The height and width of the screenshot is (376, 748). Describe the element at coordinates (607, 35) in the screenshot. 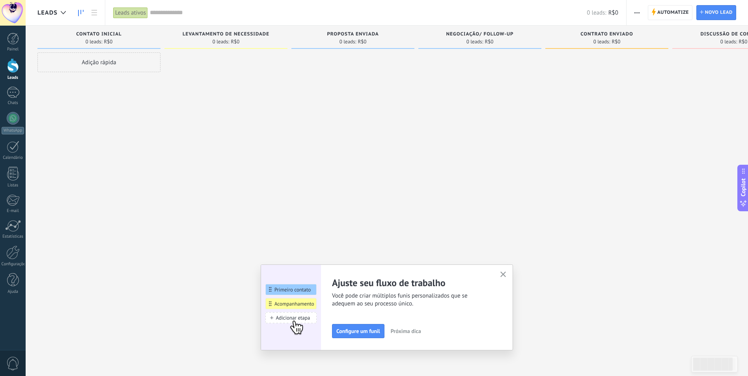

I see `div: CONTRATO ENVIADO` at that location.